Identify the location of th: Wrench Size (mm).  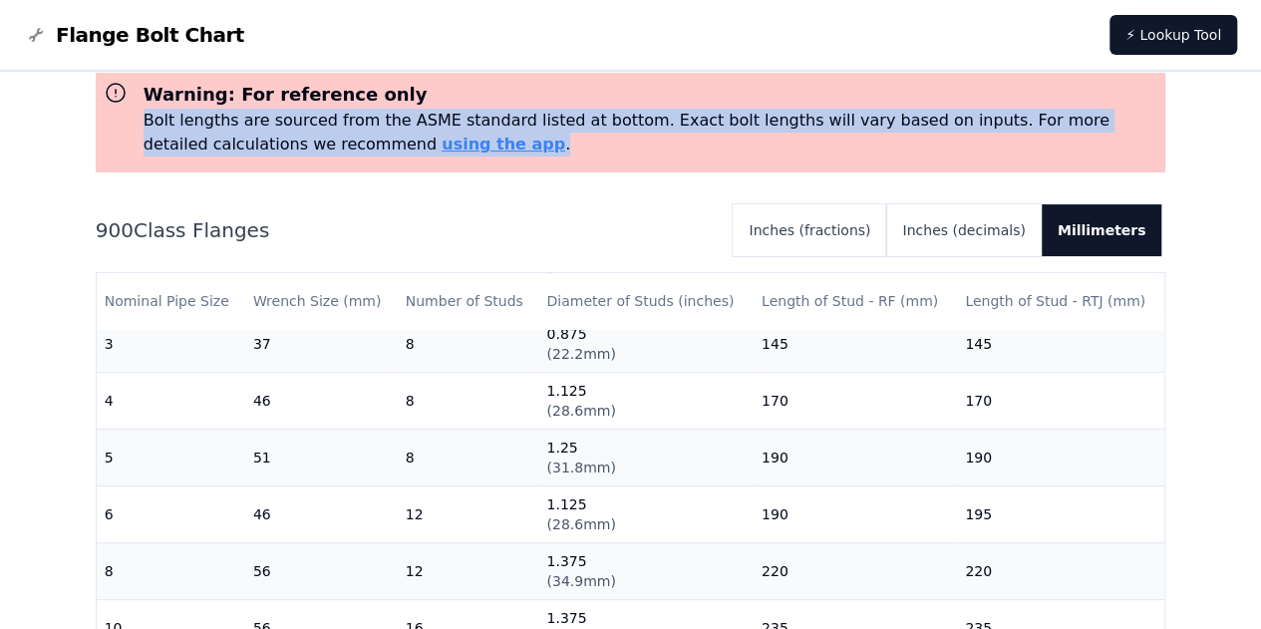
(321, 301).